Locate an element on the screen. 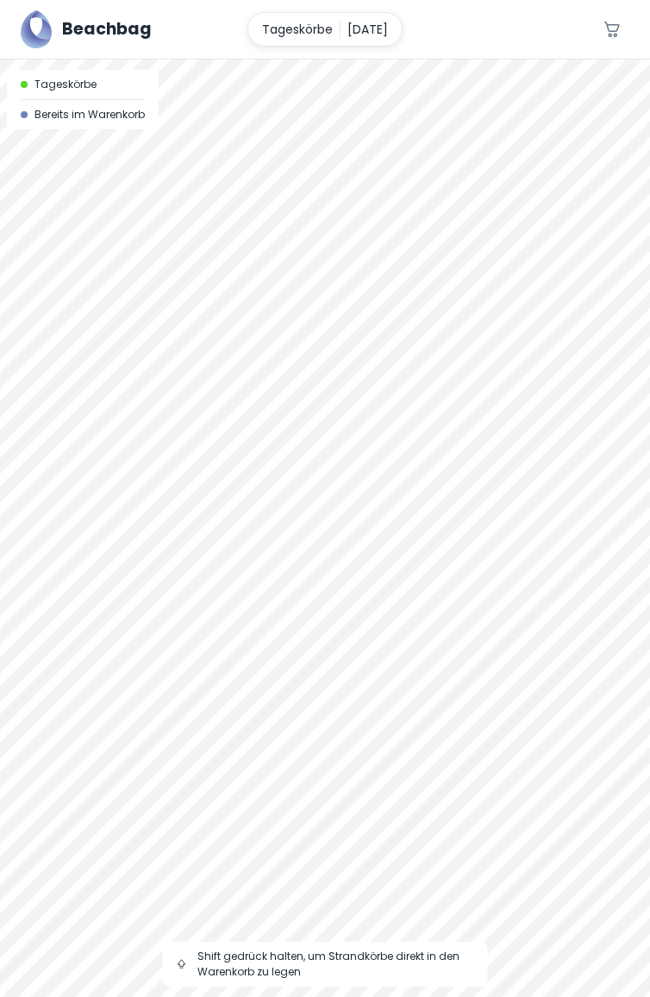  h5: Beachbag is located at coordinates (107, 29).